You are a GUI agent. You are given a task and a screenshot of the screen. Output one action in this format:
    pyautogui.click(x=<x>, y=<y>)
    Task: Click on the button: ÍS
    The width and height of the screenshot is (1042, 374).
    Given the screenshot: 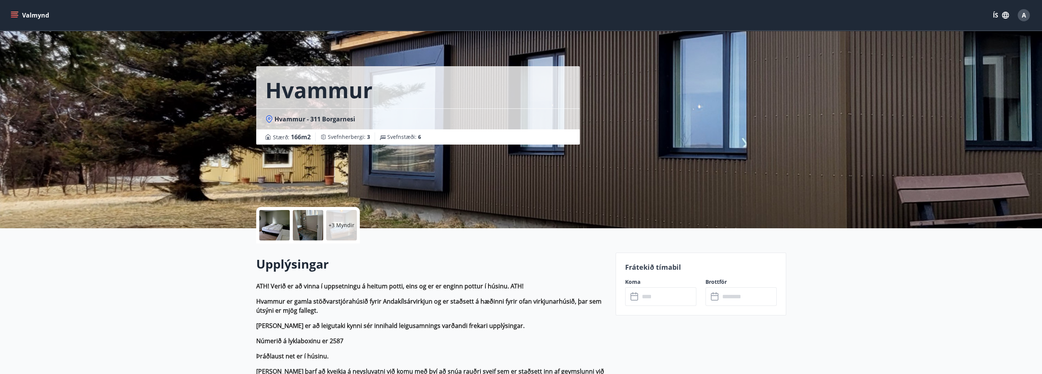 What is the action you would take?
    pyautogui.click(x=1001, y=15)
    